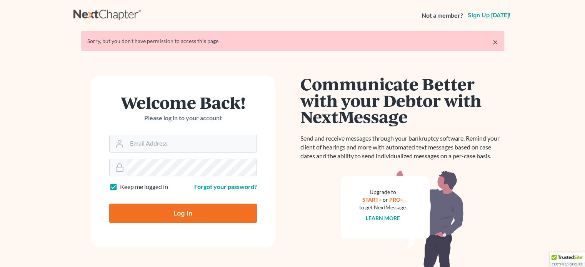 This screenshot has width=585, height=267. Describe the element at coordinates (372, 200) in the screenshot. I see `a: START+` at that location.